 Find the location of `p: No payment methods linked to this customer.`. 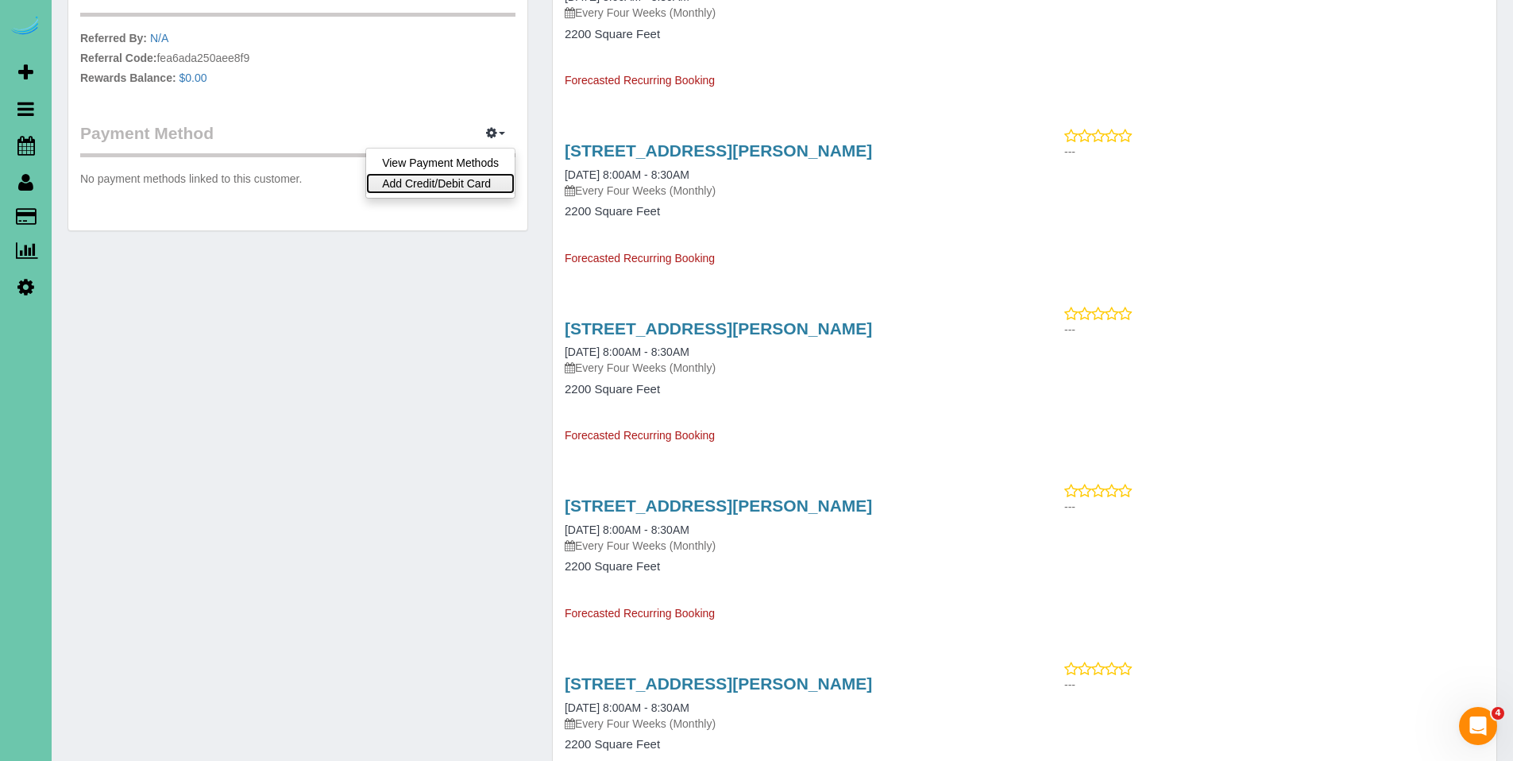

p: No payment methods linked to this customer. is located at coordinates (298, 179).